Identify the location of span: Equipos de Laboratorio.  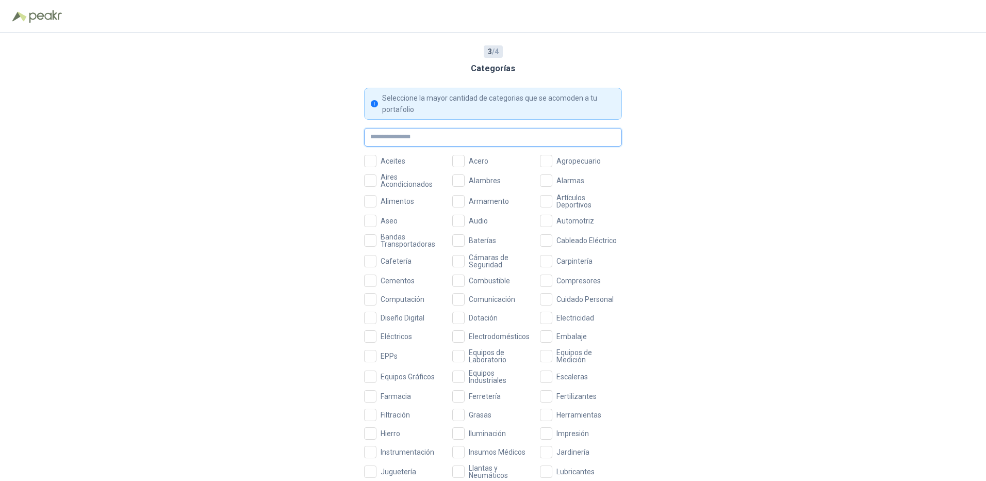
(499, 356).